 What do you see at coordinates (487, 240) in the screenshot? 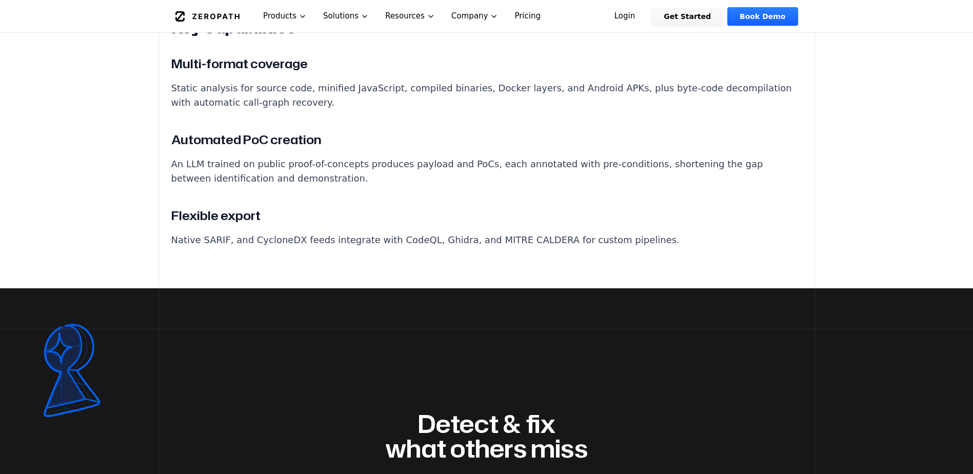
I see `p: Native SARIF, and CycloneDX feeds integrate with CodeQL, Ghidra, and MITRE CALDERA for custom pip...` at bounding box center [487, 240].